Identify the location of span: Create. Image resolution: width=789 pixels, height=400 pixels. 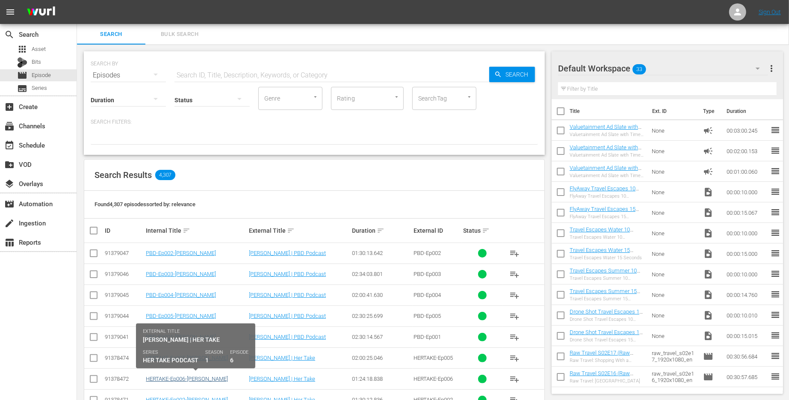
(9, 107).